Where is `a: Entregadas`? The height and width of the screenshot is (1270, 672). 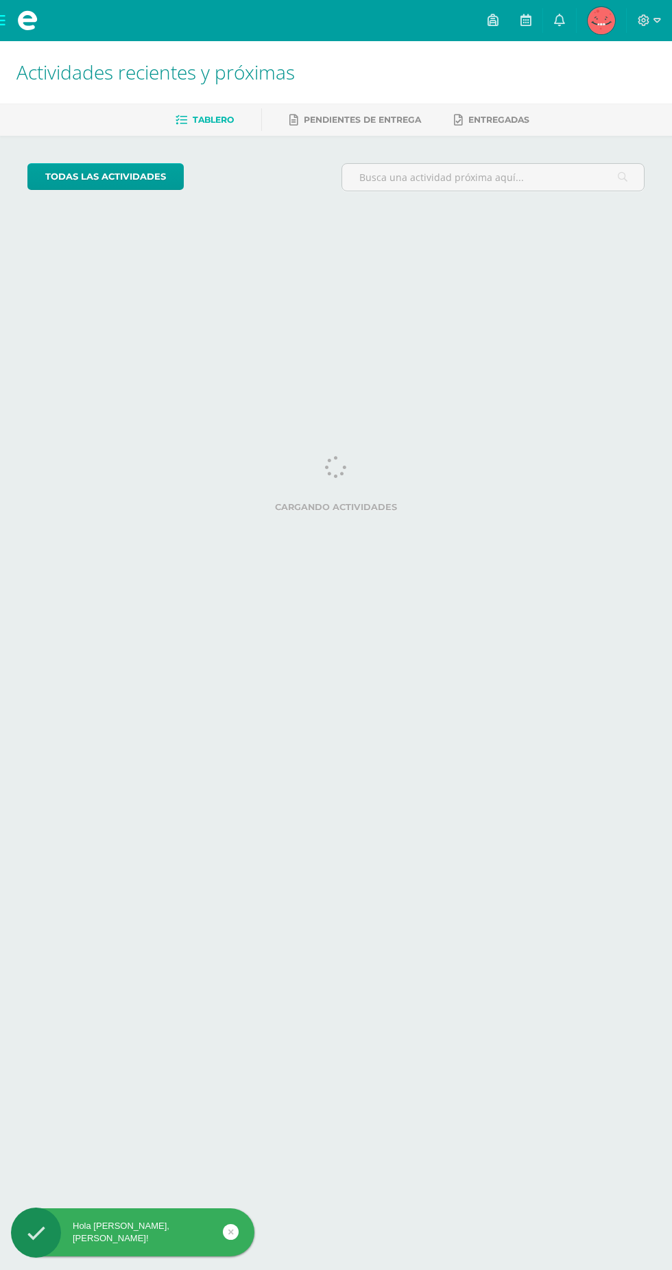 a: Entregadas is located at coordinates (492, 120).